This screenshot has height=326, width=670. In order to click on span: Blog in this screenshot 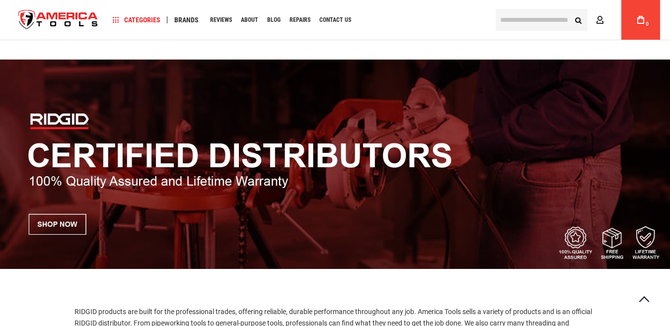, I will do `click(274, 20)`.